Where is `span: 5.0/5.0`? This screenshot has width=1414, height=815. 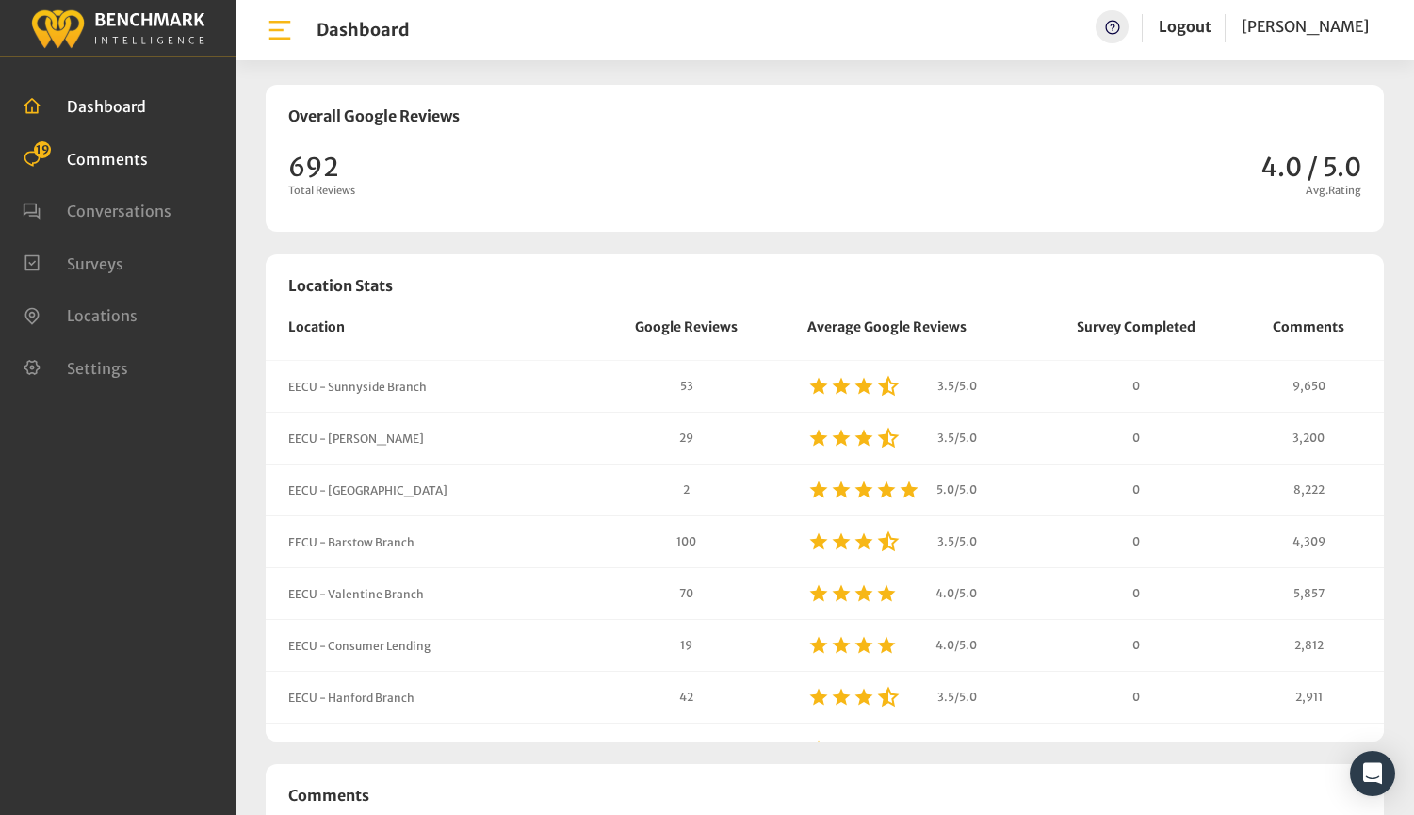
span: 5.0/5.0 is located at coordinates (954, 493).